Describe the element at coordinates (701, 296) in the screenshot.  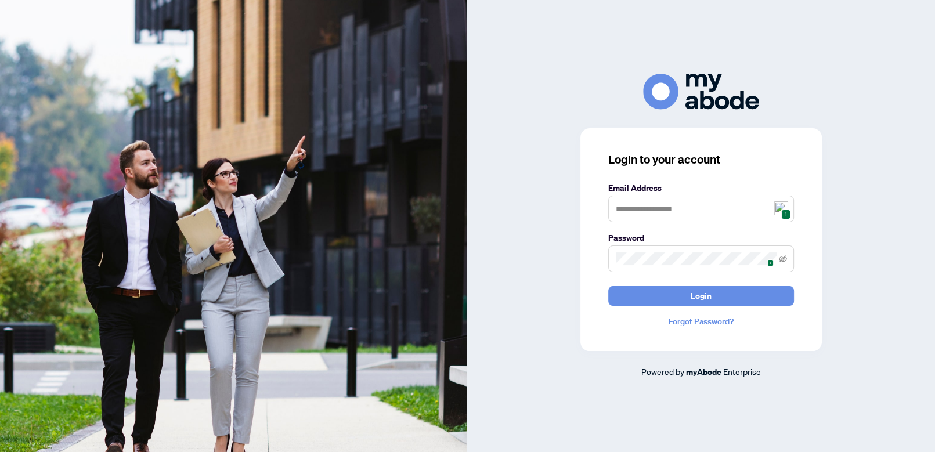
I see `span: Login` at that location.